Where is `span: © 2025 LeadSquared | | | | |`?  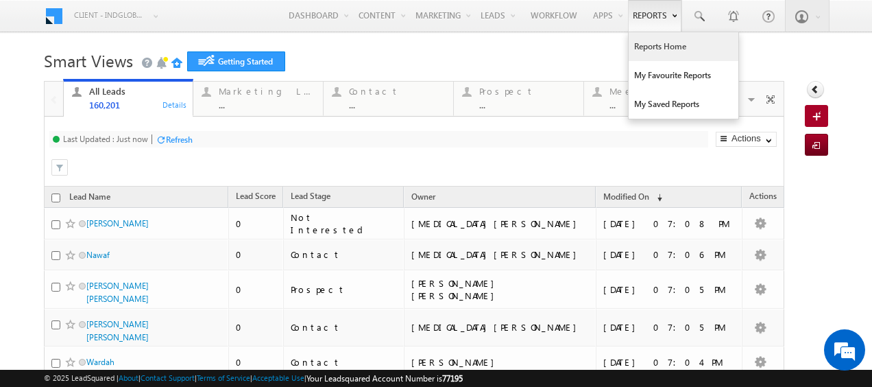 span: © 2025 LeadSquared | | | | | is located at coordinates (253, 378).